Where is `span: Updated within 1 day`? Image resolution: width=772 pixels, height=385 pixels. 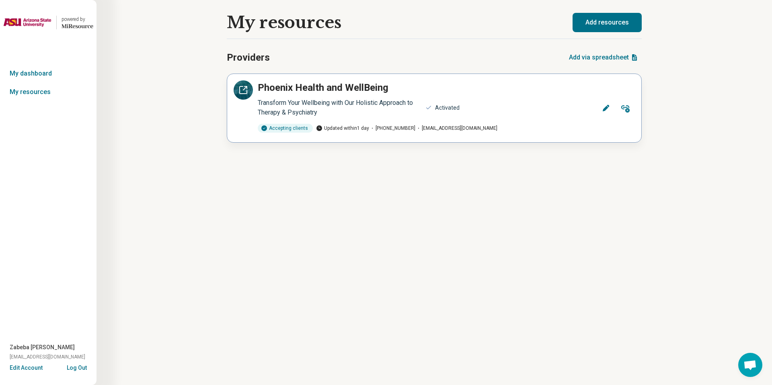
span: Updated within 1 day is located at coordinates (343, 128).